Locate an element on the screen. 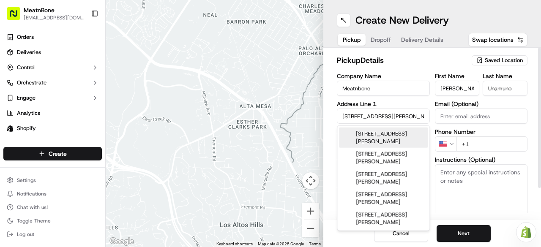 The height and width of the screenshot is (247, 541). button: Cancel is located at coordinates (401, 234).